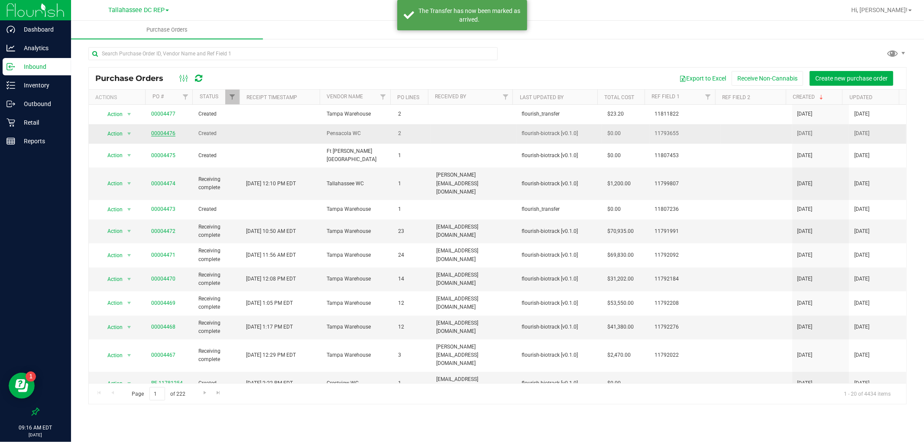  What do you see at coordinates (11, 123) in the screenshot?
I see `inline-svg: Retail` at bounding box center [11, 123].